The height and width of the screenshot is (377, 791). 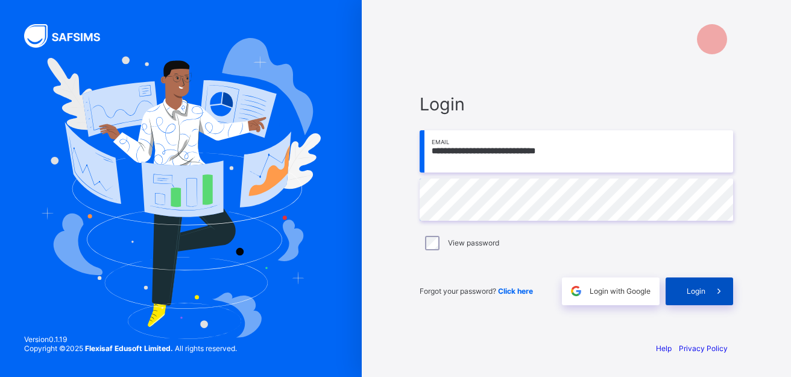 What do you see at coordinates (130, 339) in the screenshot?
I see `span: Version 0.1.19` at bounding box center [130, 339].